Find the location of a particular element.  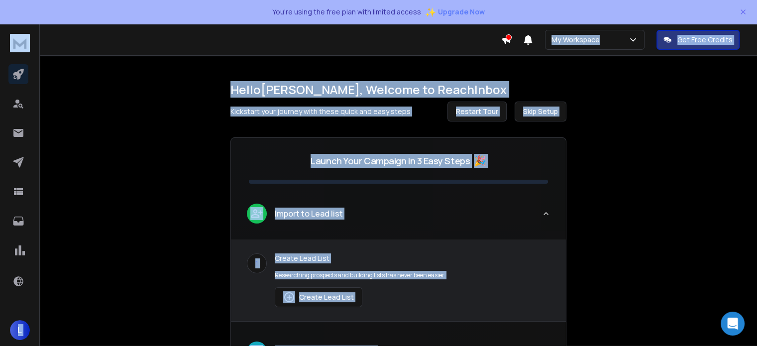

button: Get Free Credits is located at coordinates (697, 40).